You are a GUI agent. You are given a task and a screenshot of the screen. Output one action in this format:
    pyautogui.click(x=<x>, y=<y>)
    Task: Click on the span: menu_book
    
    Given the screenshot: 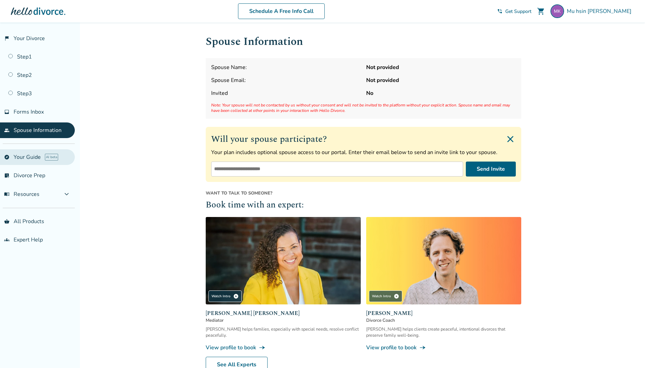 What is the action you would take?
    pyautogui.click(x=7, y=194)
    